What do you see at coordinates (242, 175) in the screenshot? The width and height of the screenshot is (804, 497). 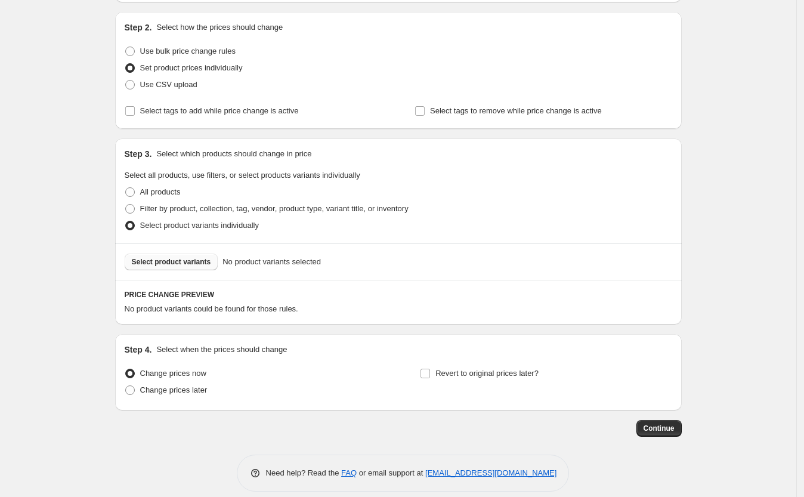 I see `span: Select all products, use filters, or select products variants individually` at bounding box center [242, 175].